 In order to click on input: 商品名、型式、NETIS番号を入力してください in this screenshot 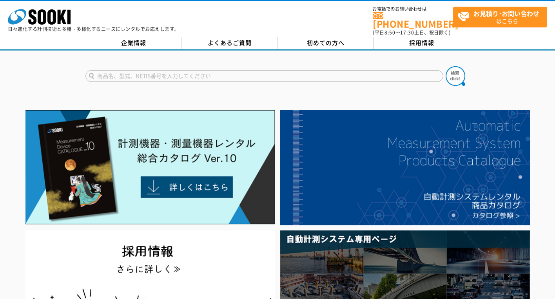, I will do `click(264, 76)`.